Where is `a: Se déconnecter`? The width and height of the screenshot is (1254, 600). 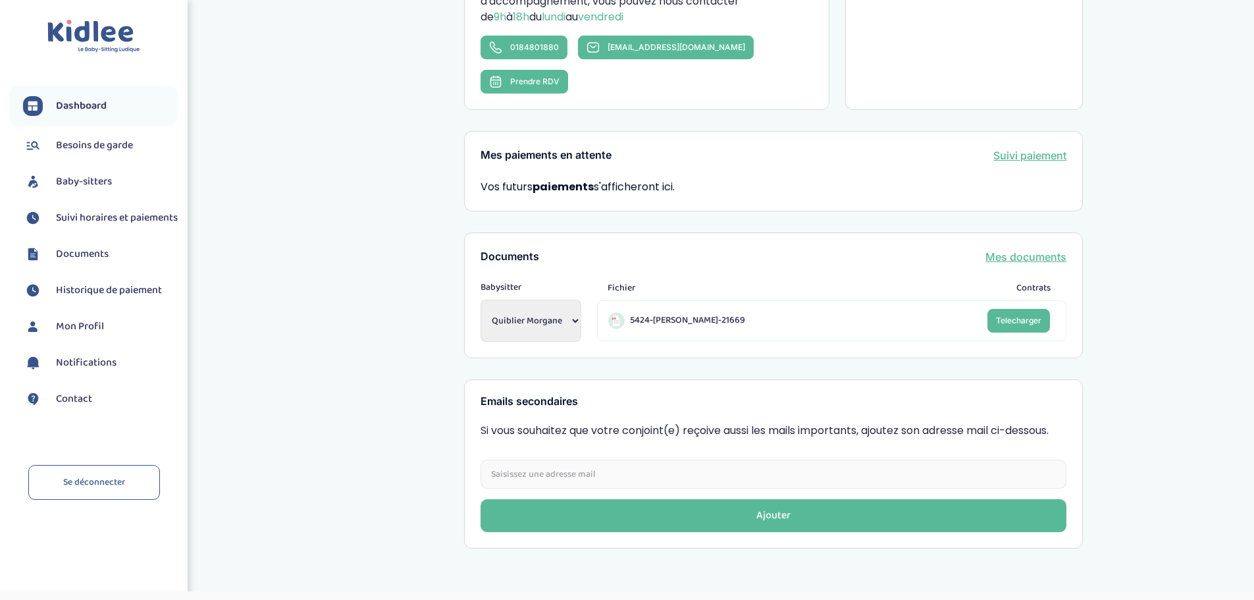 a: Se déconnecter is located at coordinates (94, 482).